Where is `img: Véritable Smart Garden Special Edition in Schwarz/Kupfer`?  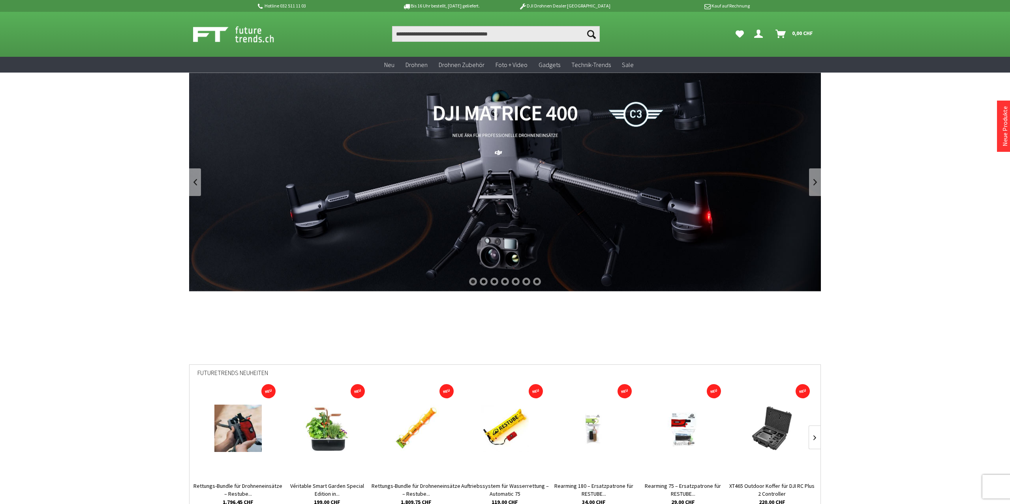
img: Véritable Smart Garden Special Edition in Schwarz/Kupfer is located at coordinates (327, 429).